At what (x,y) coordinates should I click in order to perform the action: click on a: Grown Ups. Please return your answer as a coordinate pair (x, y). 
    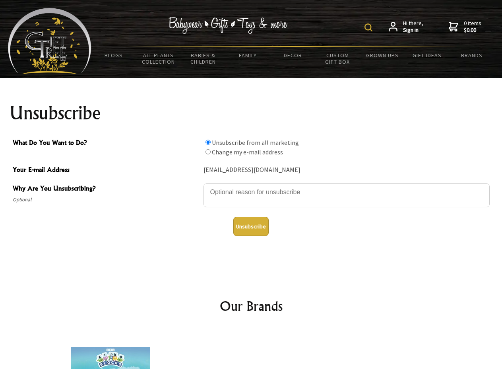
    Looking at the image, I should click on (382, 55).